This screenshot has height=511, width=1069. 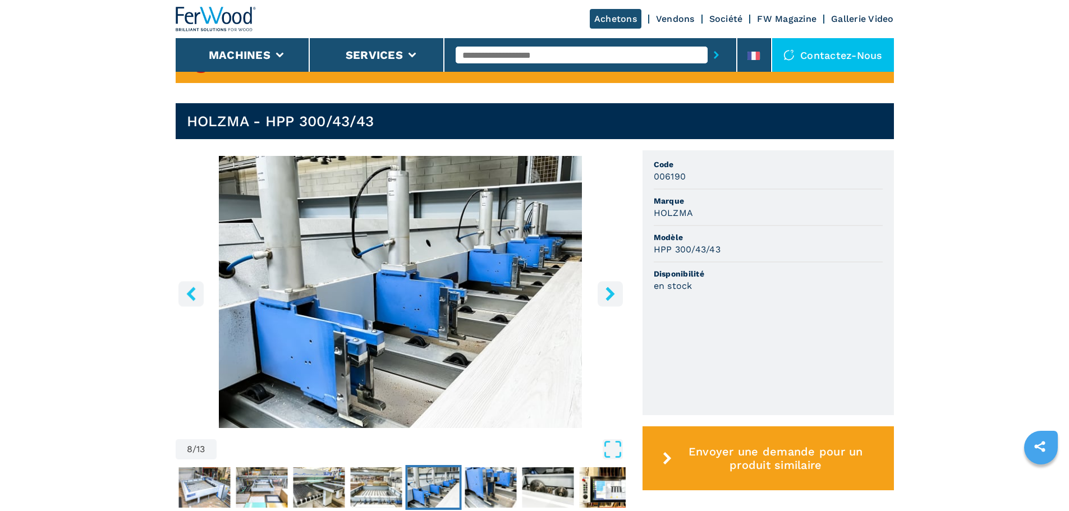 What do you see at coordinates (1040, 447) in the screenshot?
I see `a: sharethis` at bounding box center [1040, 447].